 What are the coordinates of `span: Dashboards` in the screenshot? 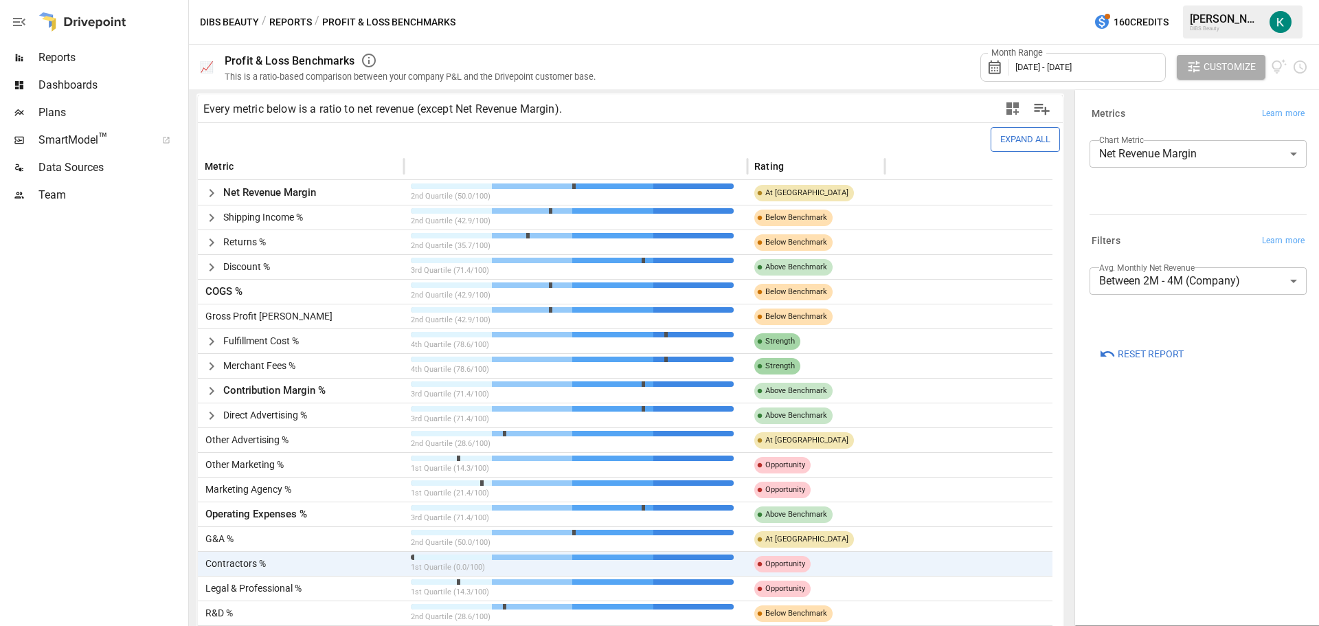 It's located at (112, 85).